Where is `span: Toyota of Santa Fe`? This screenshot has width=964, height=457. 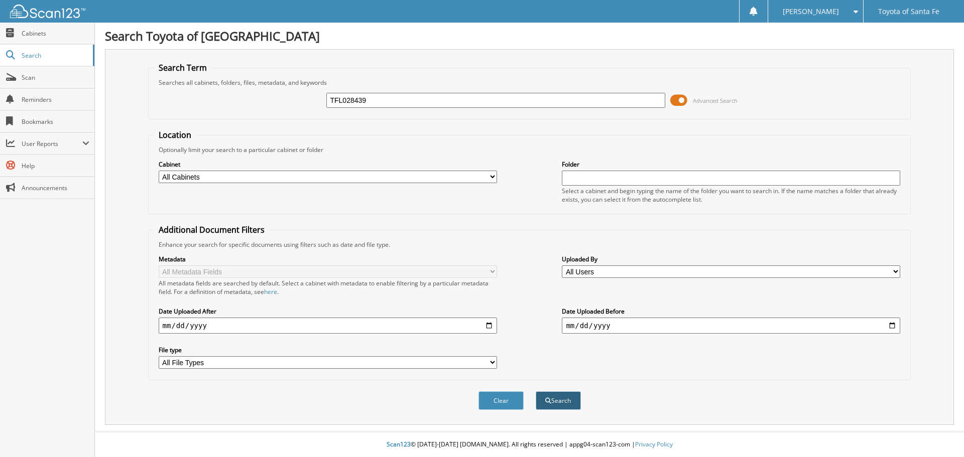 span: Toyota of Santa Fe is located at coordinates (909, 12).